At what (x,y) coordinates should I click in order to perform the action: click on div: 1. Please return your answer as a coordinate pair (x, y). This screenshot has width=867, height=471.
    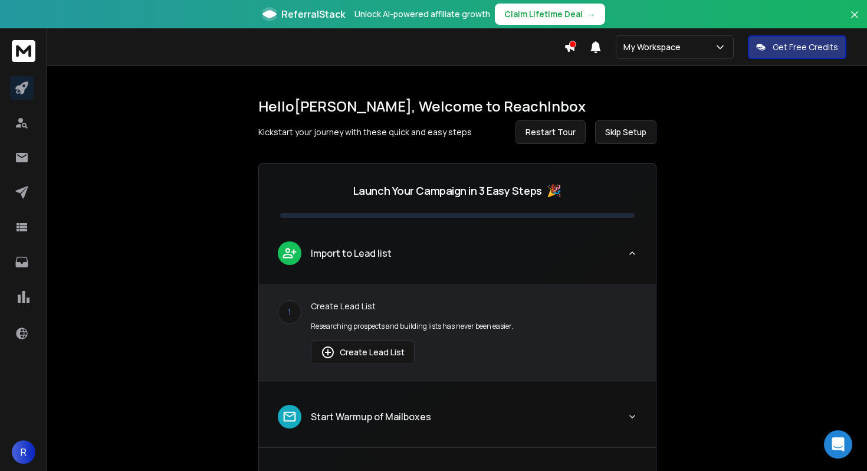
    Looking at the image, I should click on (290, 312).